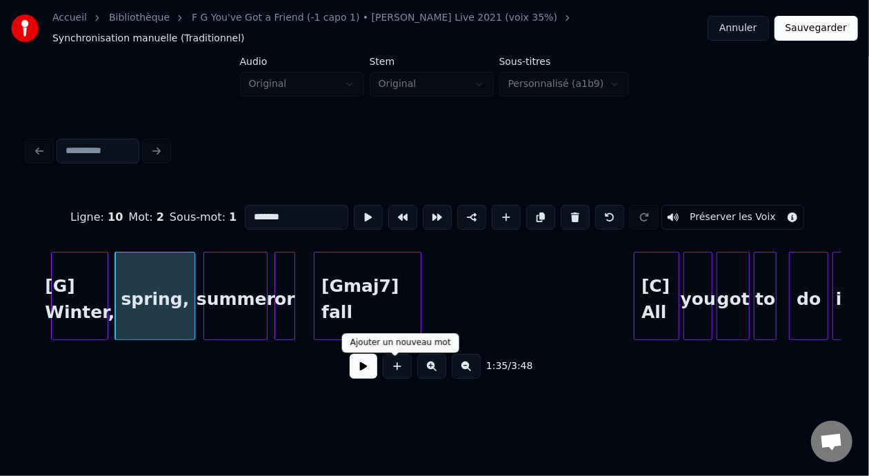  Describe the element at coordinates (148, 39) in the screenshot. I see `span: Synchronisation manuelle (Traditionnel)` at that location.